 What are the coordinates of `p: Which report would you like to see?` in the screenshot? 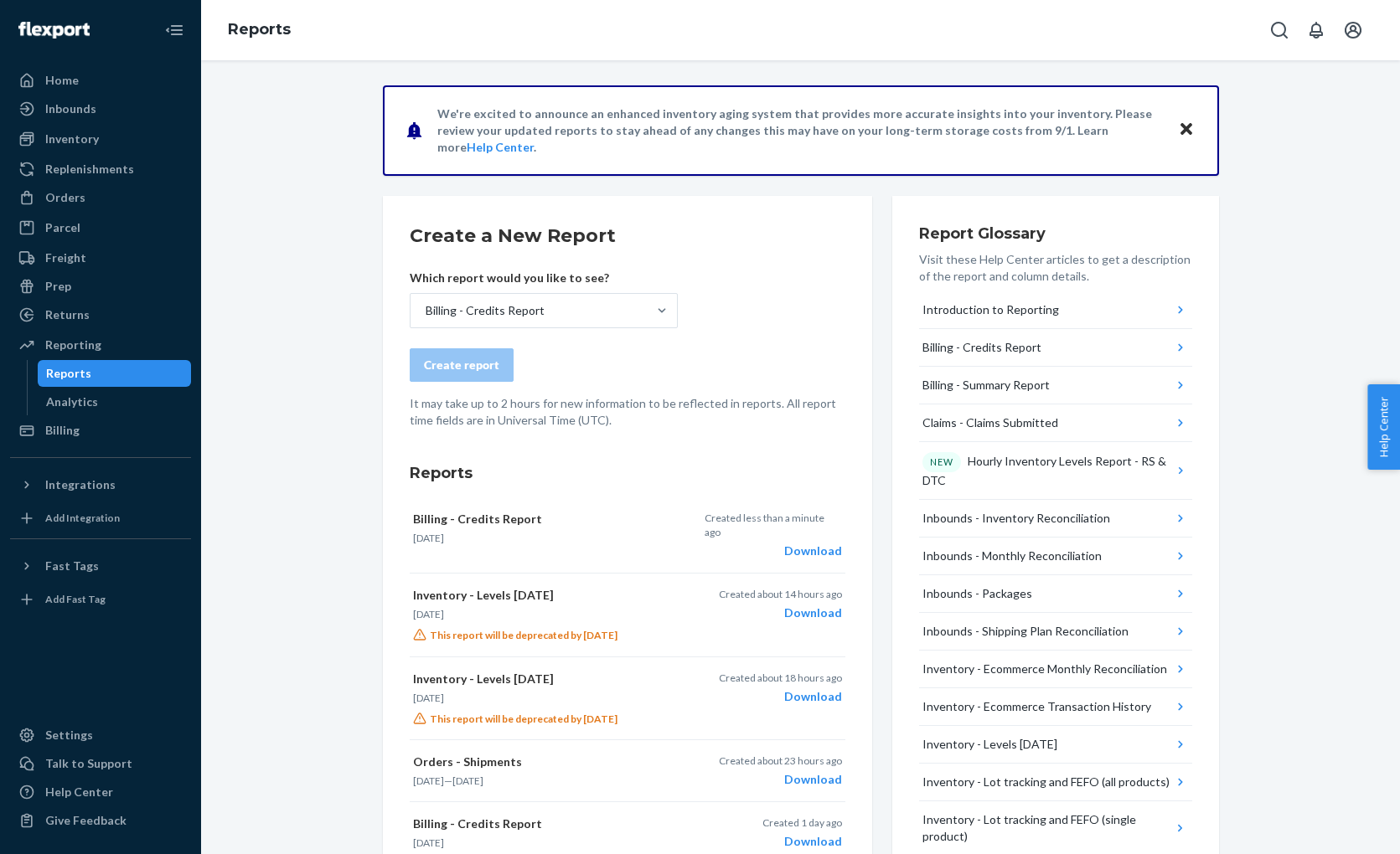 It's located at (544, 278).